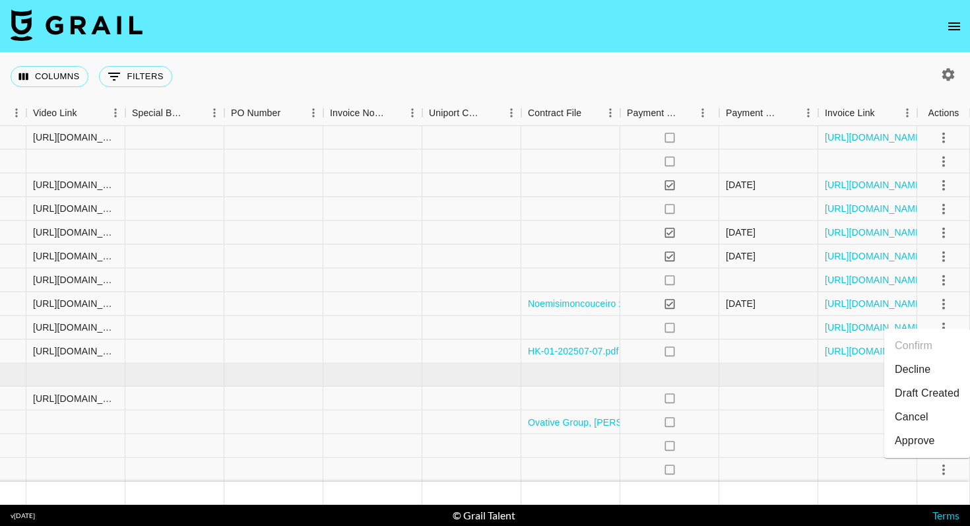  I want to click on li: Draft Created, so click(927, 393).